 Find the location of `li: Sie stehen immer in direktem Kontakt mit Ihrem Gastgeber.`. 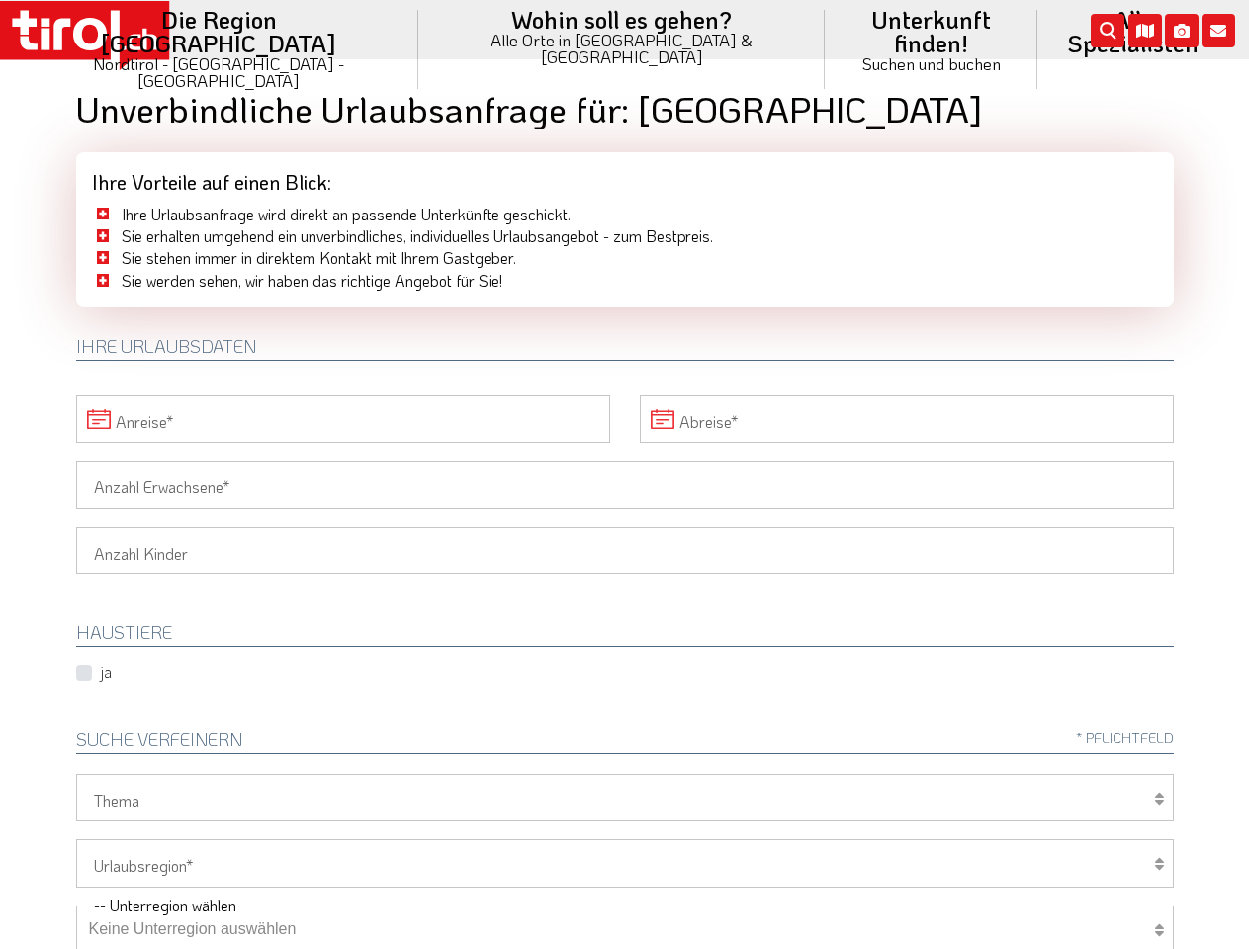

li: Sie stehen immer in direktem Kontakt mit Ihrem Gastgeber. is located at coordinates (625, 258).